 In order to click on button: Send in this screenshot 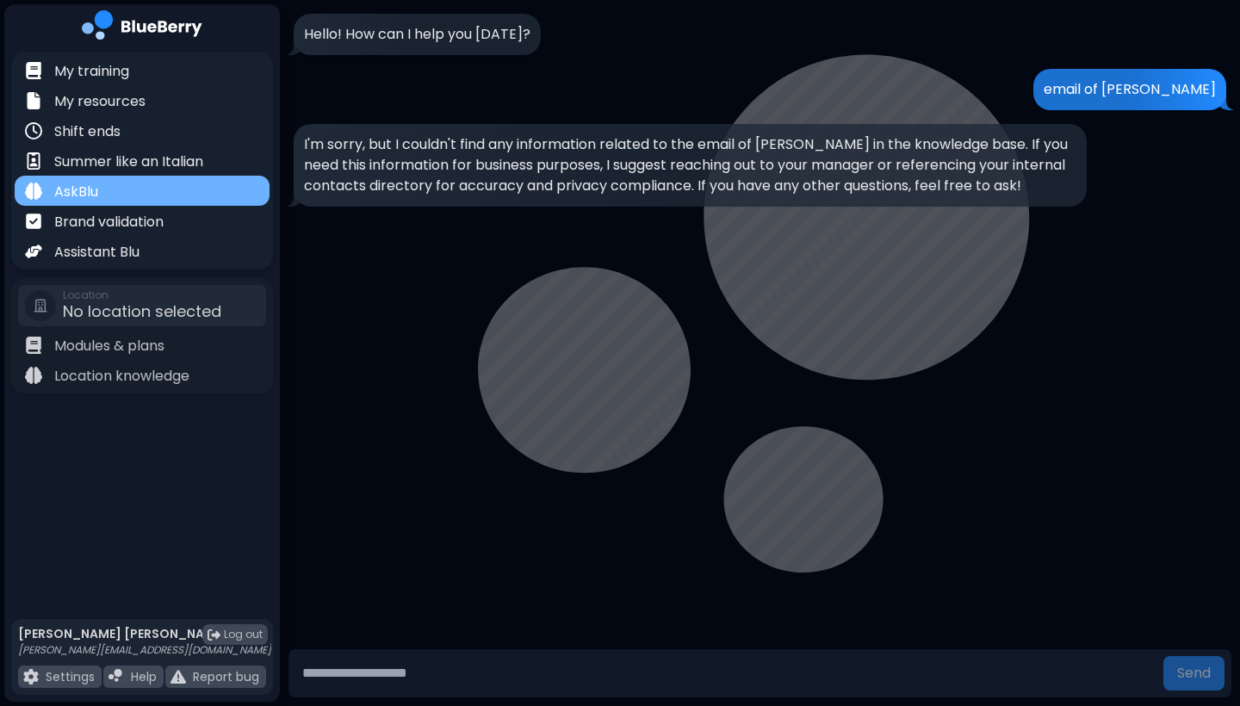, I will do `click(1194, 673)`.